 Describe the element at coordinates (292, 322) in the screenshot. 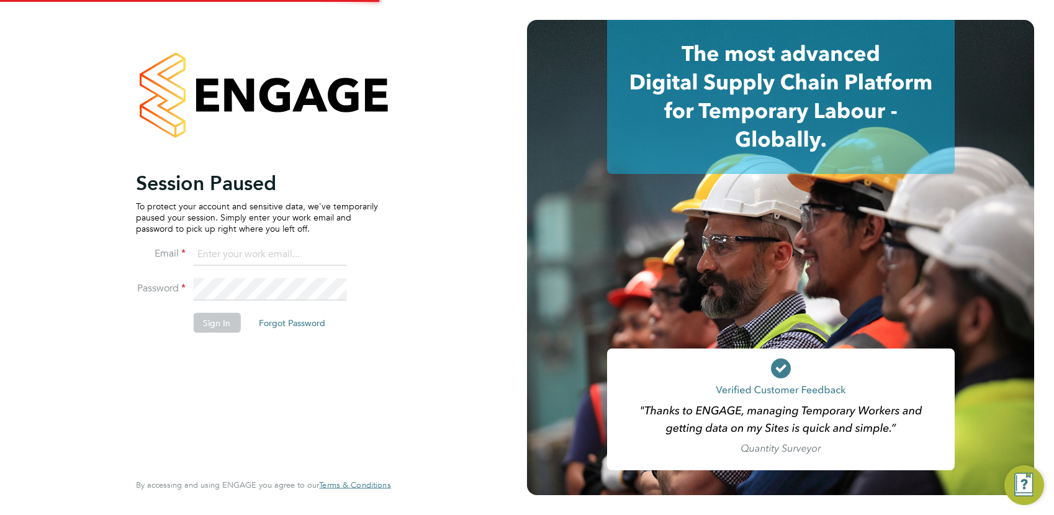

I see `button: Forgot Password` at that location.